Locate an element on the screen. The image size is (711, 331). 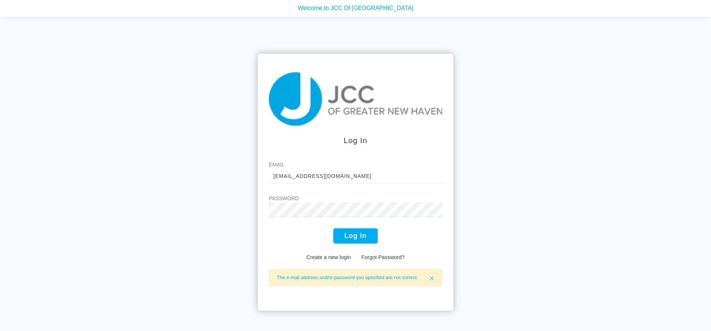
button: Close is located at coordinates (432, 278).